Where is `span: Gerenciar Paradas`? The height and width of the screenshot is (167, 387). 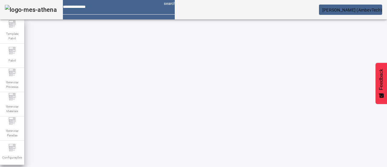 span: Gerenciar Paradas is located at coordinates (12, 133).